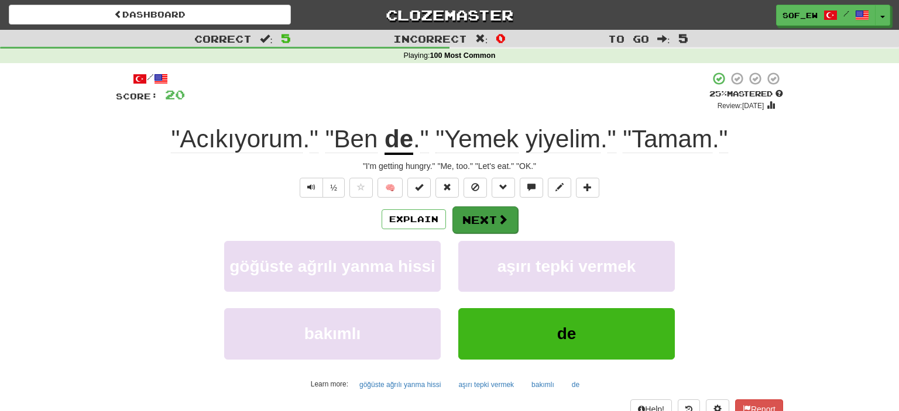 Image resolution: width=899 pixels, height=411 pixels. What do you see at coordinates (399, 140) in the screenshot?
I see `u: de` at bounding box center [399, 140].